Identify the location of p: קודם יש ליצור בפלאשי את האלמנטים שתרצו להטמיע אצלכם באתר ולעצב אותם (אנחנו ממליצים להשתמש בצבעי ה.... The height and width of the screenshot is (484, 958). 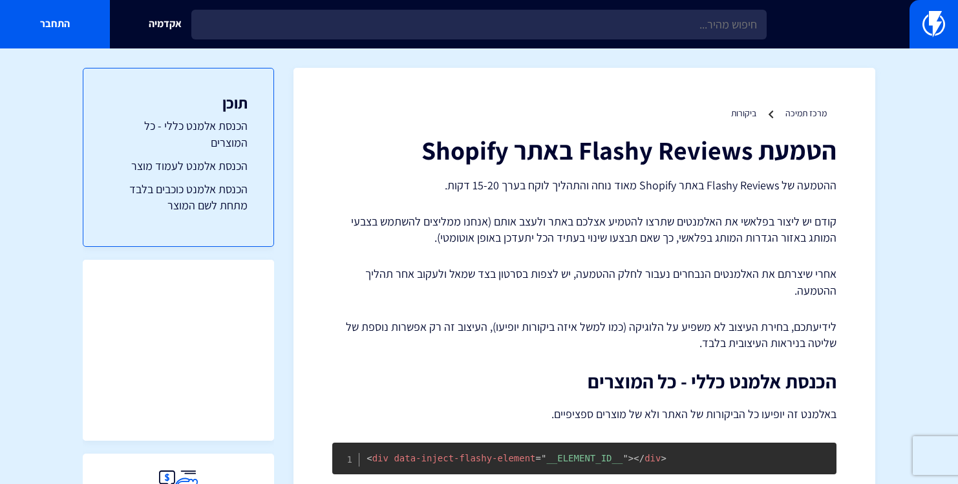
(584, 229).